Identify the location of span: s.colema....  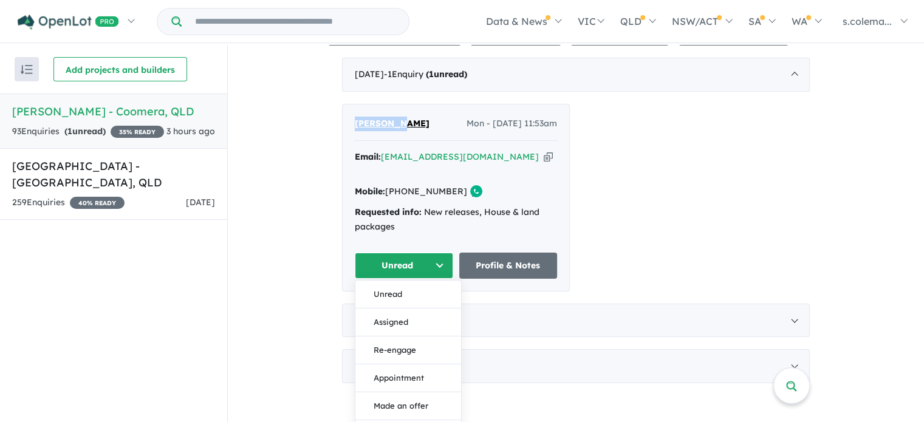
(867, 21).